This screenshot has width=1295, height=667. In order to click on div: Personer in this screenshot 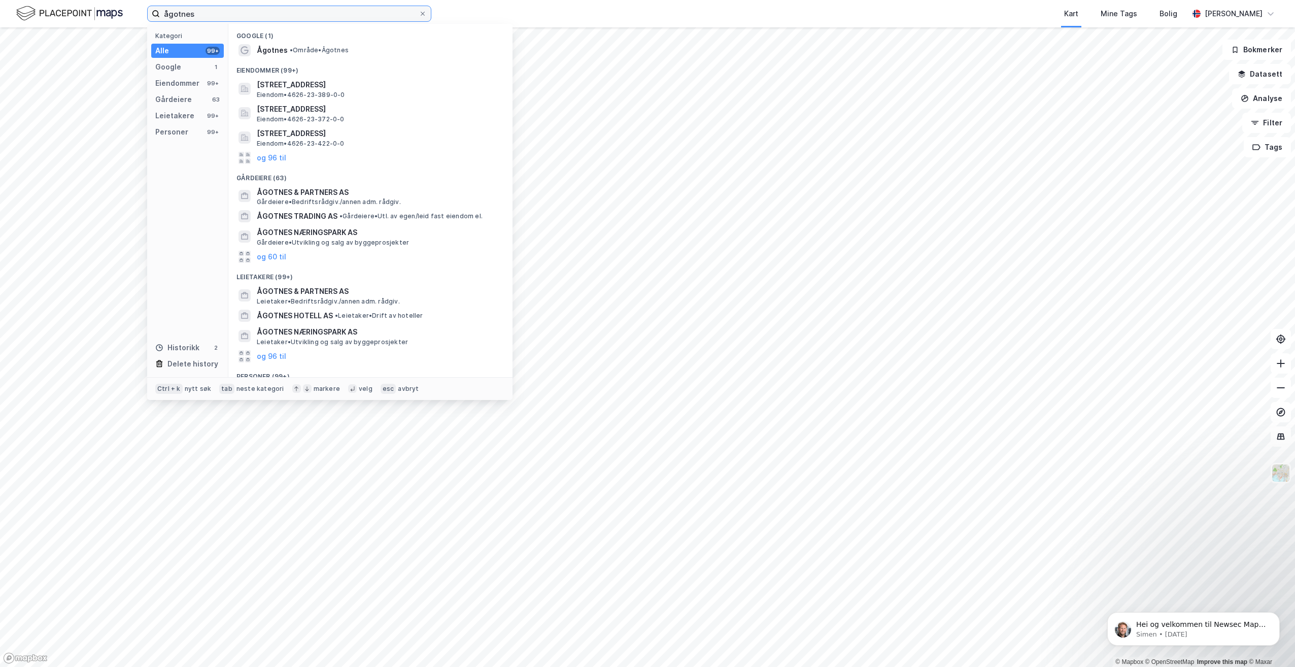, I will do `click(171, 132)`.